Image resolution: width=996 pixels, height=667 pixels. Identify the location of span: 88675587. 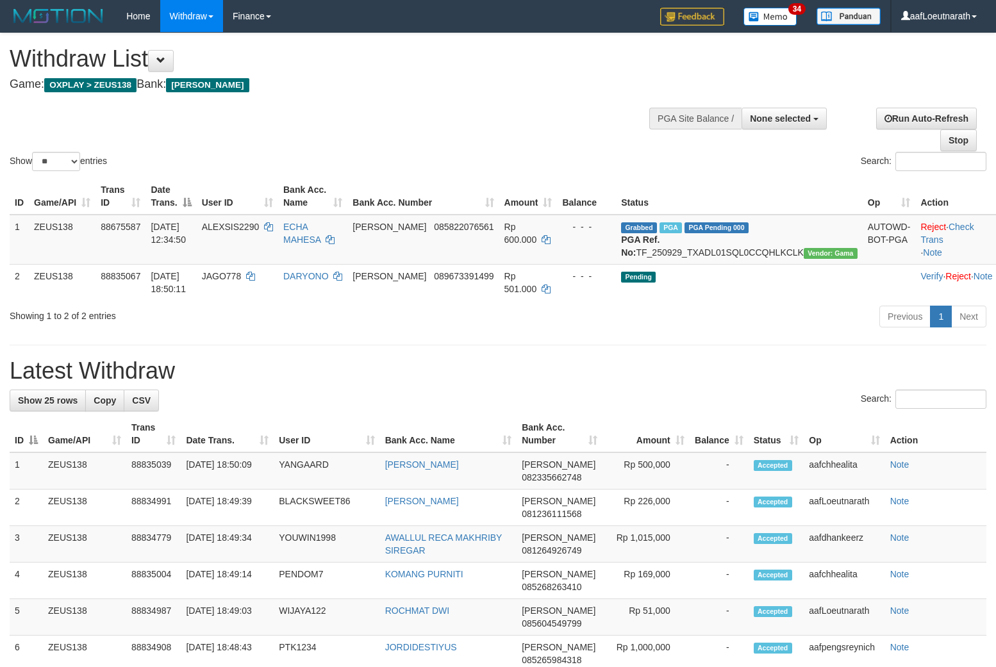
(121, 227).